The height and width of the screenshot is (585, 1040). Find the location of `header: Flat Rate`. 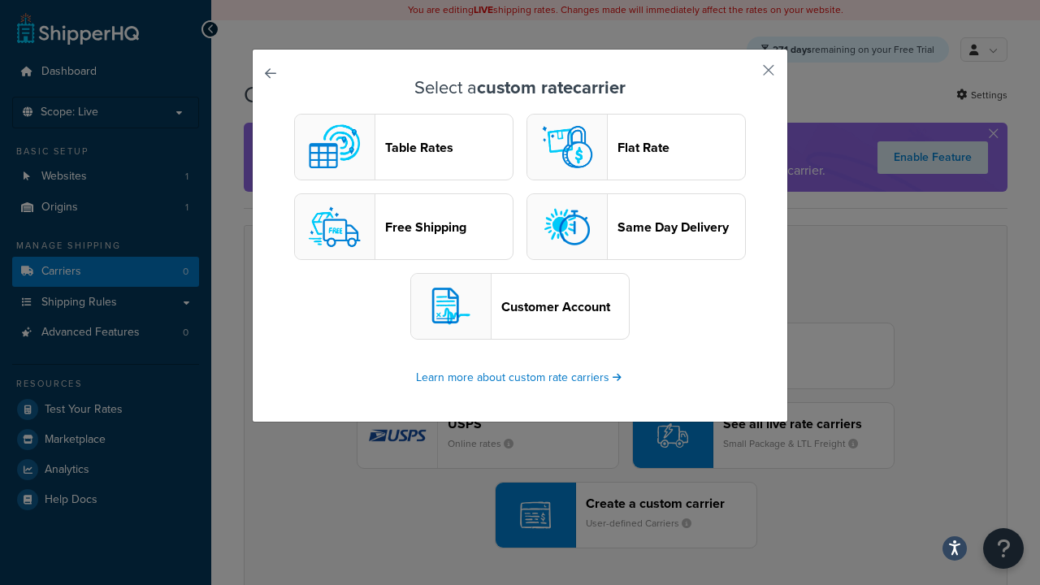

header: Flat Rate is located at coordinates (681, 147).